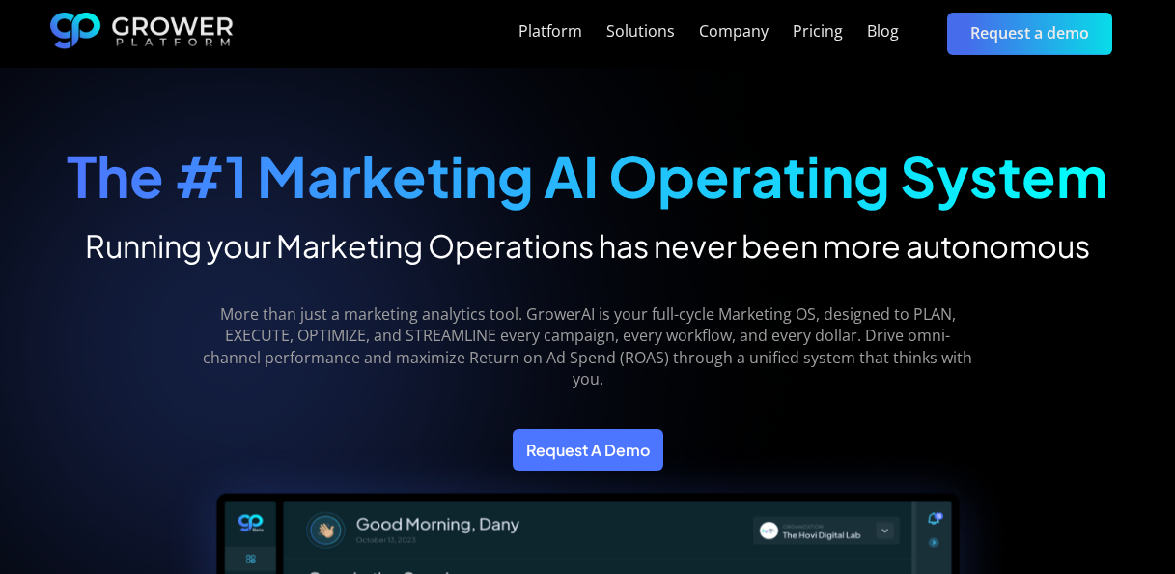 This screenshot has height=574, width=1175. What do you see at coordinates (883, 32) in the screenshot?
I see `a: Blog` at bounding box center [883, 32].